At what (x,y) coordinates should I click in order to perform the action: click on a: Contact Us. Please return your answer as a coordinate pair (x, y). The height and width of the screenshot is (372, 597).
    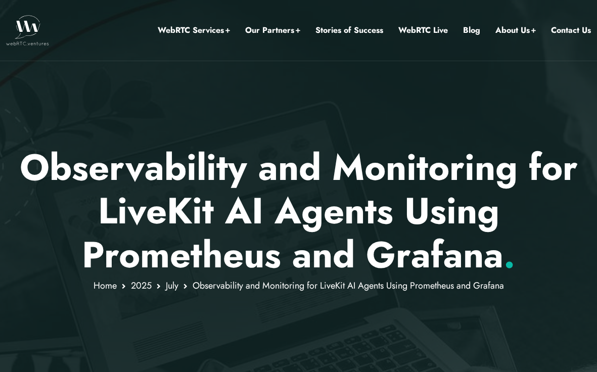
    Looking at the image, I should click on (570, 30).